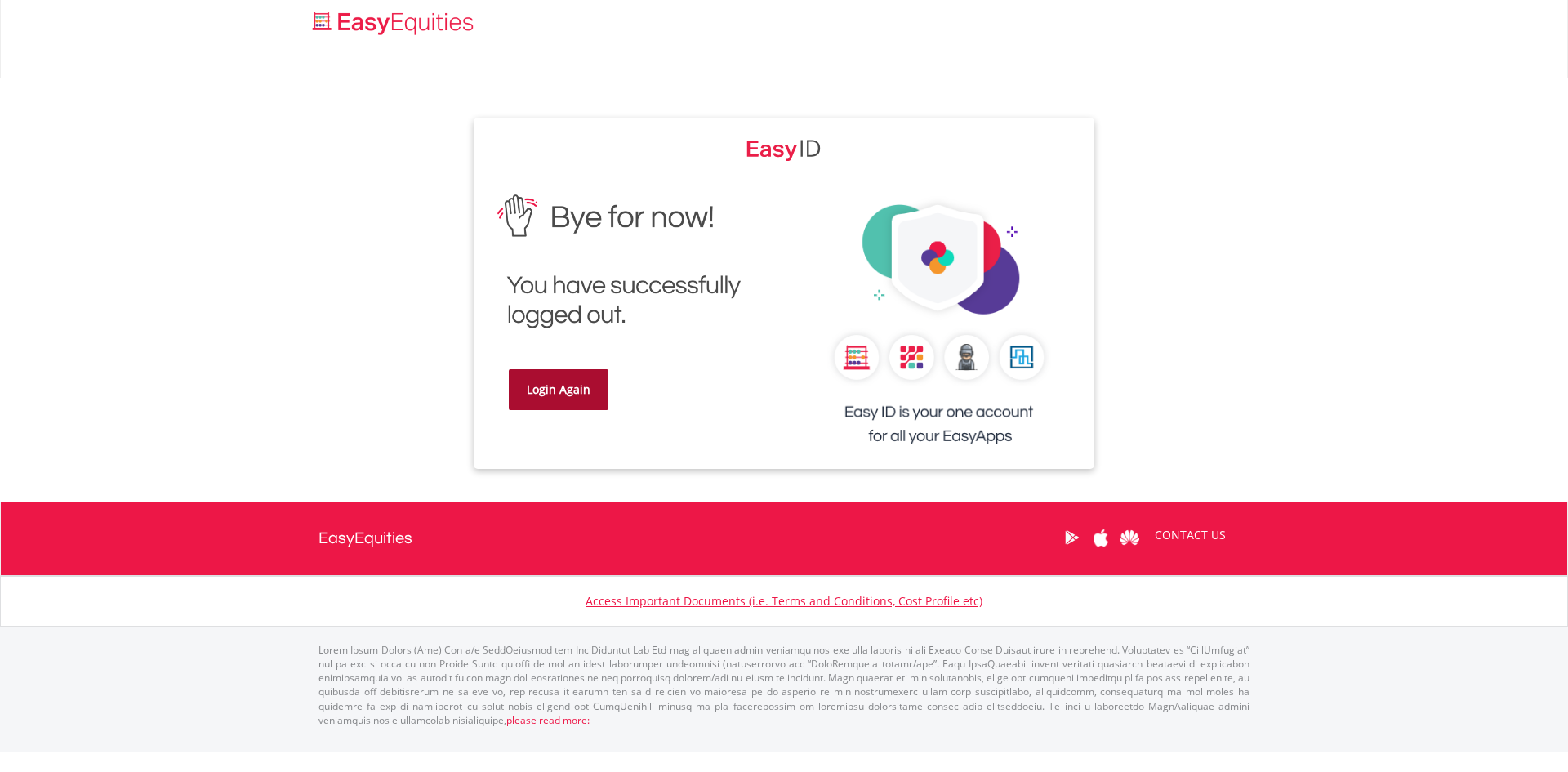 This screenshot has height=772, width=1568. What do you see at coordinates (394, 23) in the screenshot?
I see `img: EasyEquities_Logo.png` at bounding box center [394, 23].